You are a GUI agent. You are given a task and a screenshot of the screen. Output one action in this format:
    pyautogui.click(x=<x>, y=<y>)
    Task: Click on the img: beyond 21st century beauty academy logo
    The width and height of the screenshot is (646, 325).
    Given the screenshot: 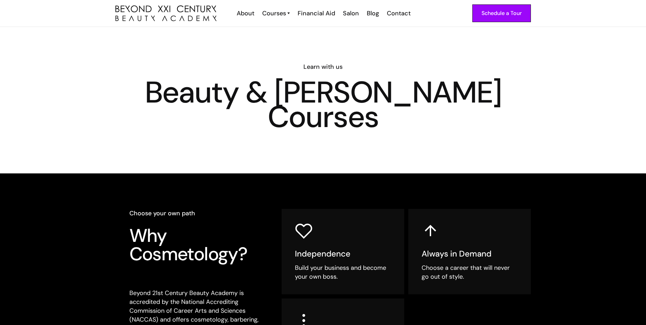 What is the action you would take?
    pyautogui.click(x=166, y=13)
    